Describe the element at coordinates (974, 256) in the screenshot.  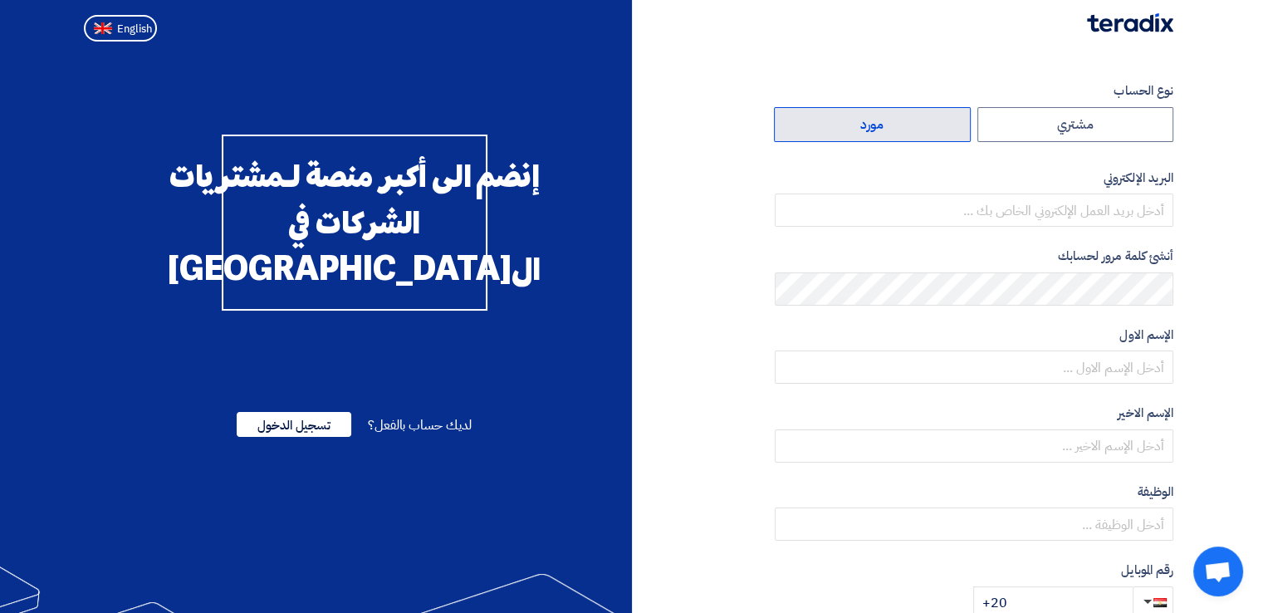
I see `label: أنشئ كلمة مرور لحسابك` at that location.